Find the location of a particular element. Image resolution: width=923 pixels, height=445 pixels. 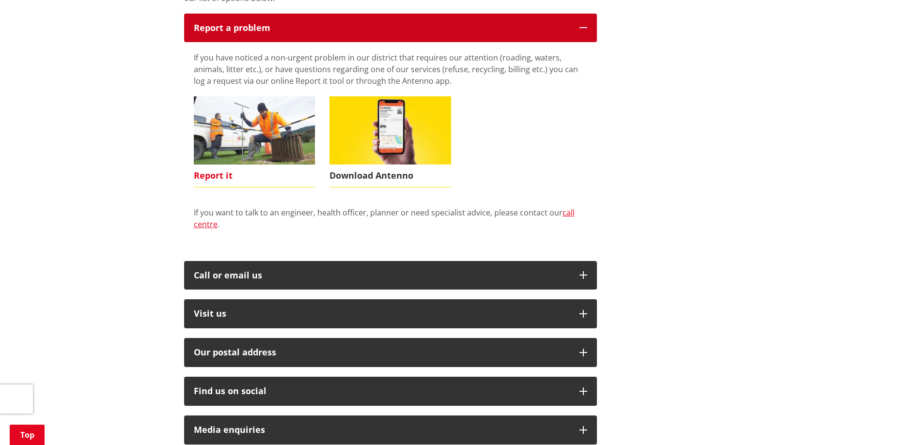

button: Report a problem is located at coordinates (391, 28).